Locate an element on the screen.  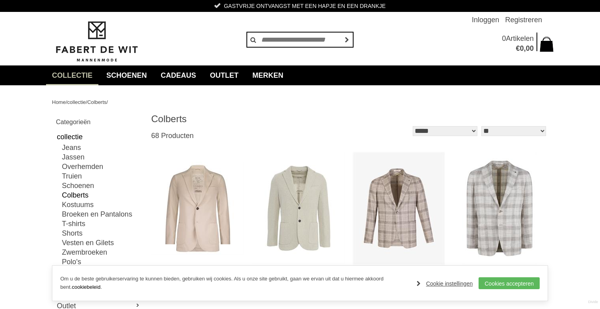
a: Registreren is located at coordinates (523, 20).